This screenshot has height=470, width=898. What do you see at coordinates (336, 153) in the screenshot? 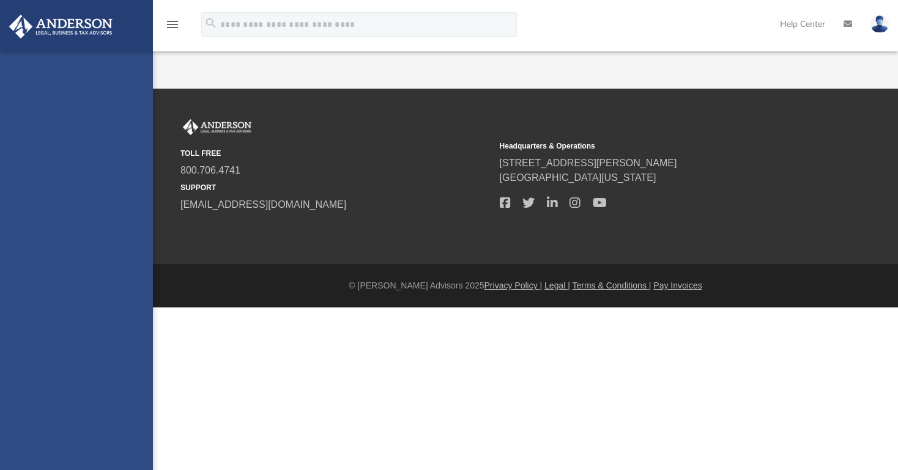
I see `small: TOLL FREE` at bounding box center [336, 153].